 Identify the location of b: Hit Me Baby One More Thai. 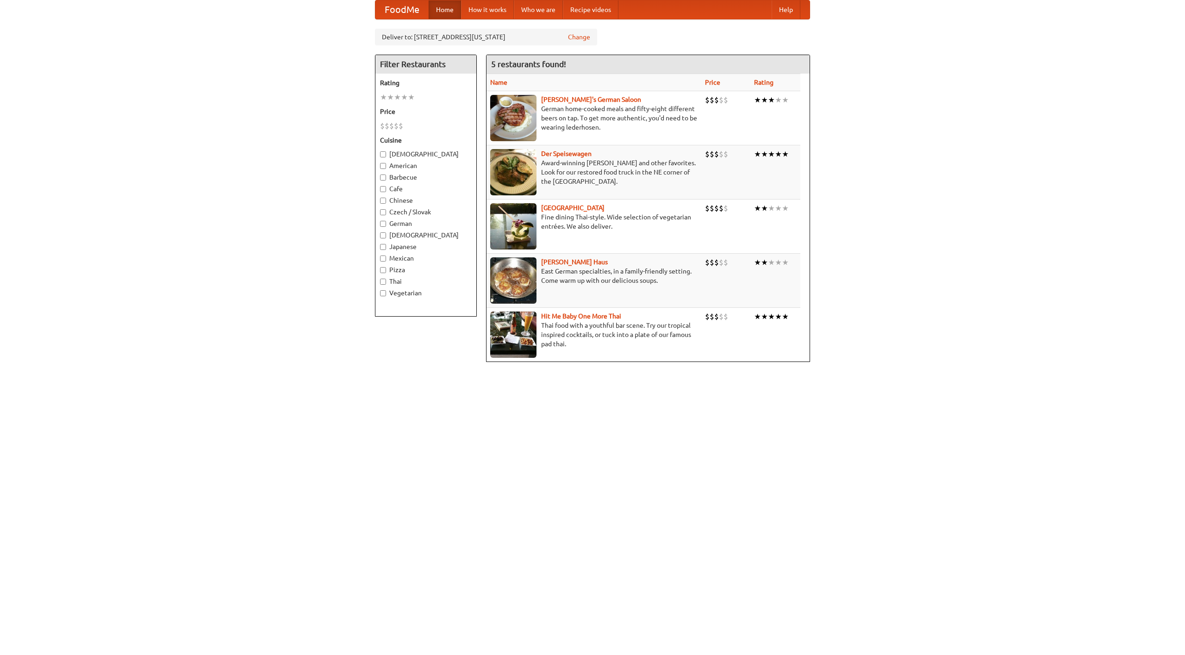
(581, 316).